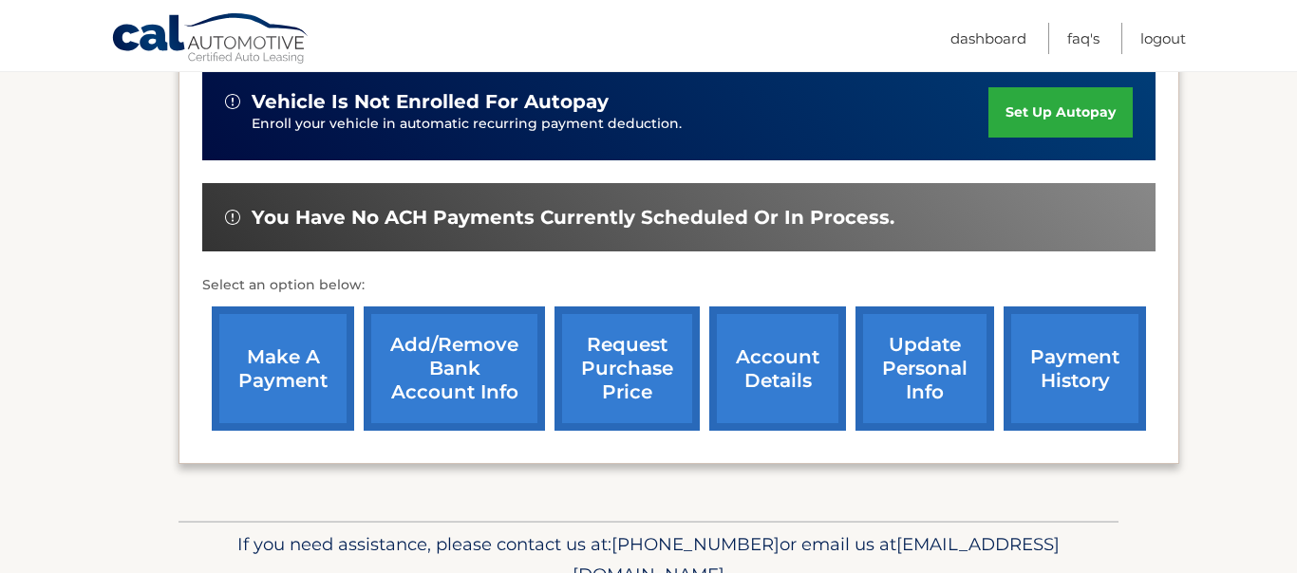  What do you see at coordinates (620, 124) in the screenshot?
I see `p: Enroll your vehicle in automatic recurring payment deduction.` at bounding box center [620, 124].